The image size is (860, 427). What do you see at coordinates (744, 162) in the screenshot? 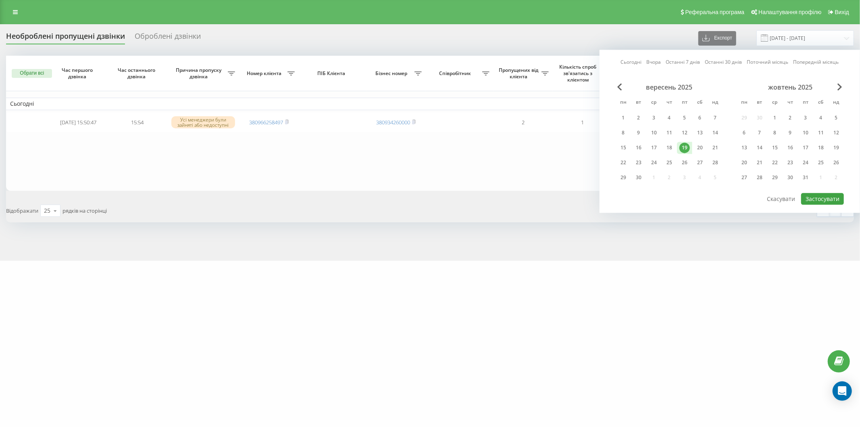
I see `div: пн 20 жовт 2025 р.` at bounding box center [744, 162].